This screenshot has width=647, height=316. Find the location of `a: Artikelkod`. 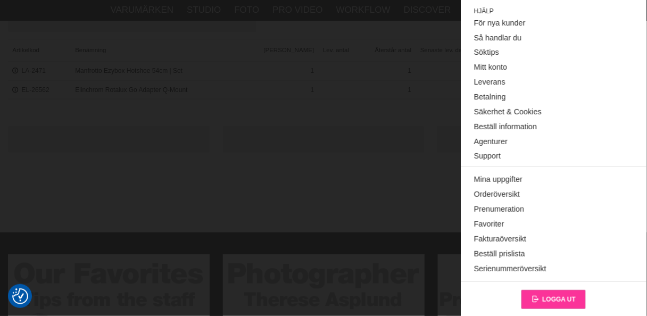

a: Artikelkod is located at coordinates (39, 50).